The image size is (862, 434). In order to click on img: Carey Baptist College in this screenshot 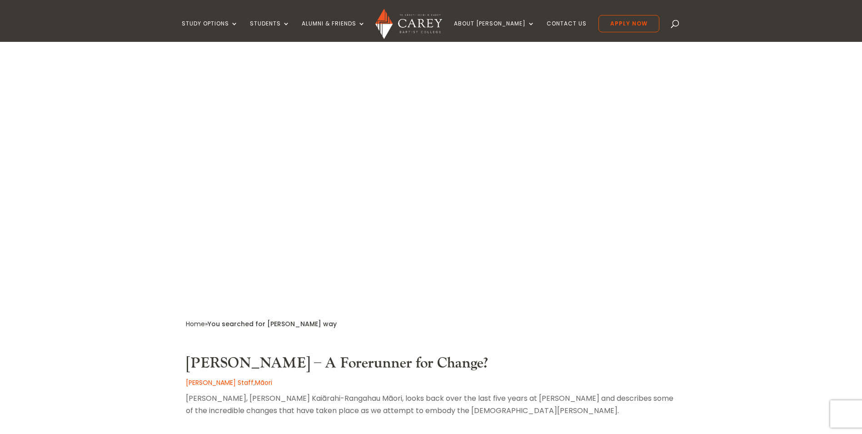, I will do `click(409, 24)`.